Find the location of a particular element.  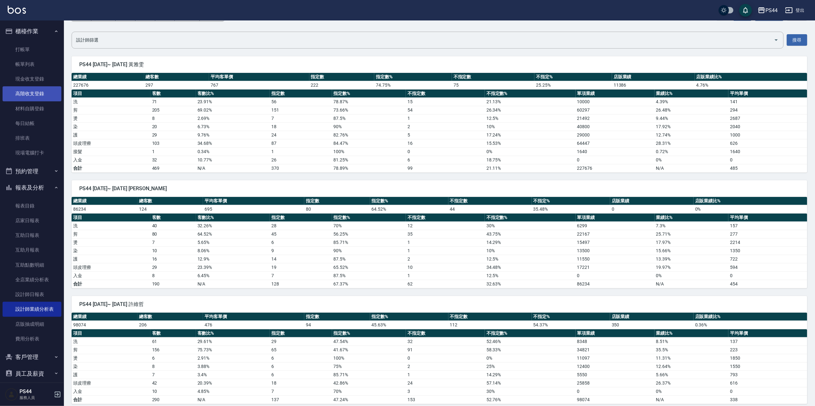

td: 103 is located at coordinates (173, 143).